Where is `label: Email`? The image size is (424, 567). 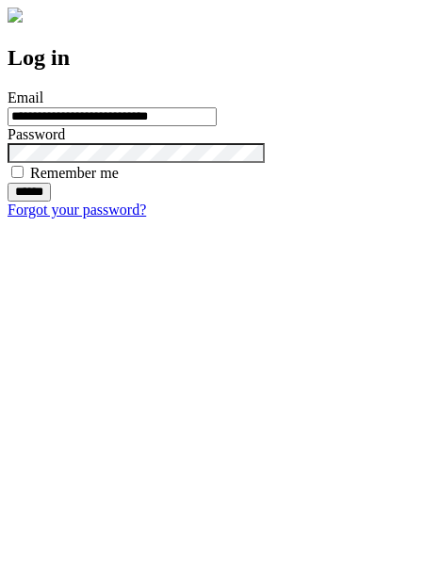
label: Email is located at coordinates (25, 97).